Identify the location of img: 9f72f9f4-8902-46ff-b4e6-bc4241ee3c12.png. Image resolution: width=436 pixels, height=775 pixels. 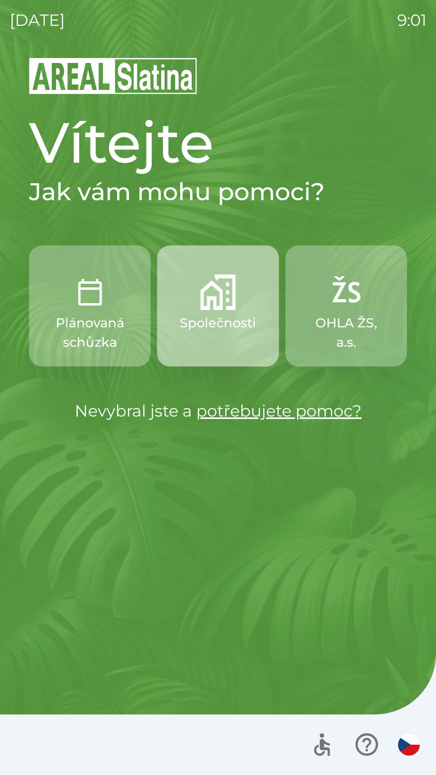
(346, 292).